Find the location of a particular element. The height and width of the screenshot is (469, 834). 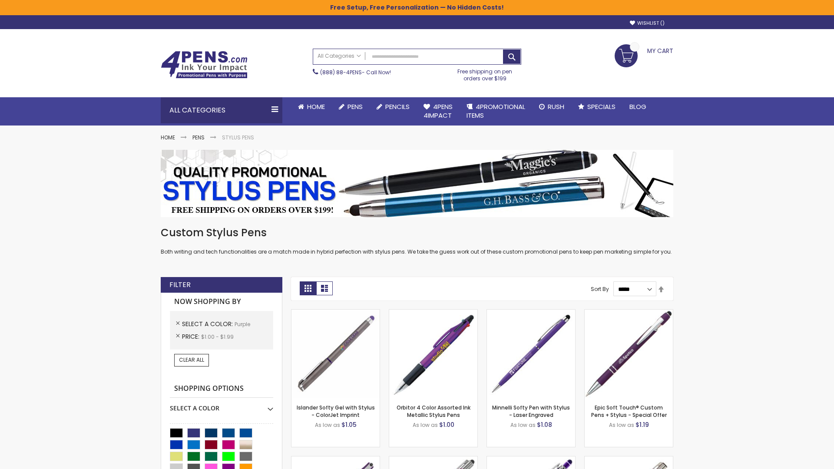

strong: Now Shopping by is located at coordinates (221, 302).